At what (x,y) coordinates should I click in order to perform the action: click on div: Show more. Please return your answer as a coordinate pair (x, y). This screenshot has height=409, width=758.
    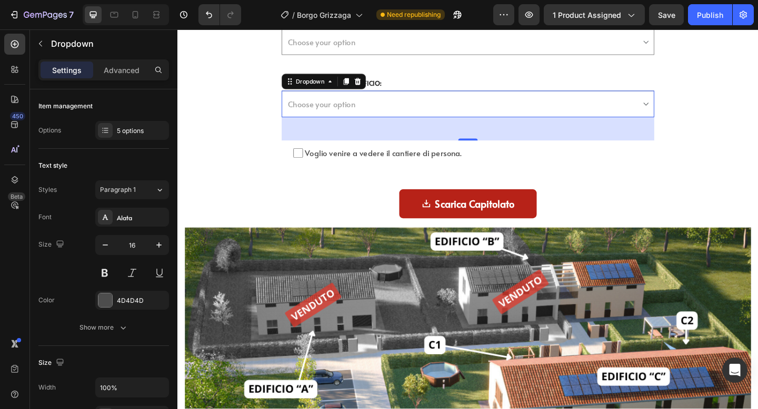
    Looking at the image, I should click on (104, 328).